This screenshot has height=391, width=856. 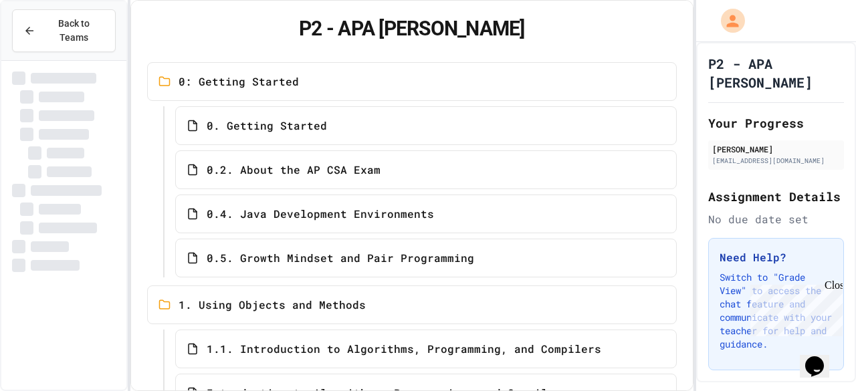 What do you see at coordinates (426, 258) in the screenshot?
I see `a: 0.5. Growth Mindset and Pair Programming` at bounding box center [426, 258].